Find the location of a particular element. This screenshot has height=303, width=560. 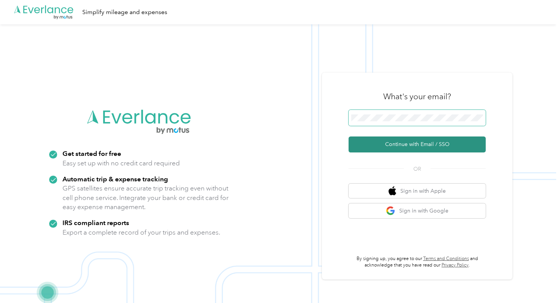

p: Export a complete record of your trips and expenses. is located at coordinates (141, 233).